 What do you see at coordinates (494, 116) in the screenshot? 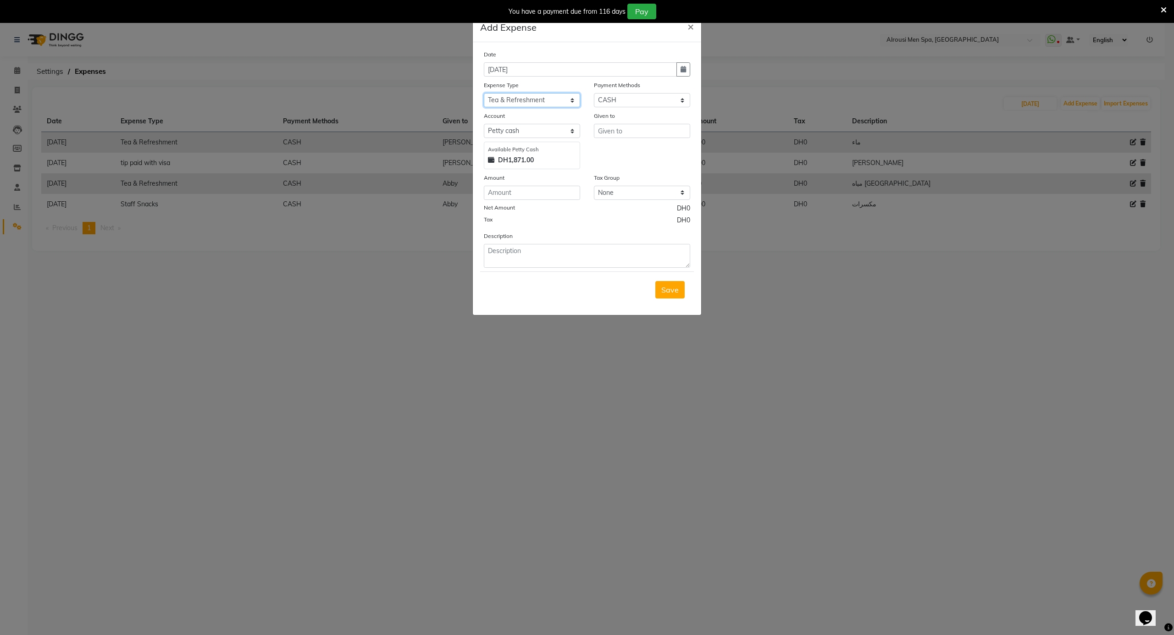
I see `label: Account` at bounding box center [494, 116].